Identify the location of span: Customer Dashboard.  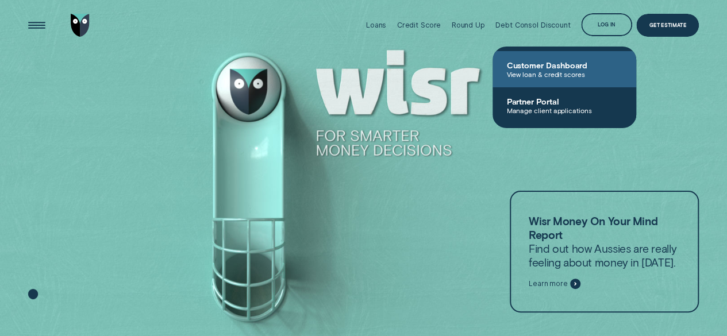
(564, 65).